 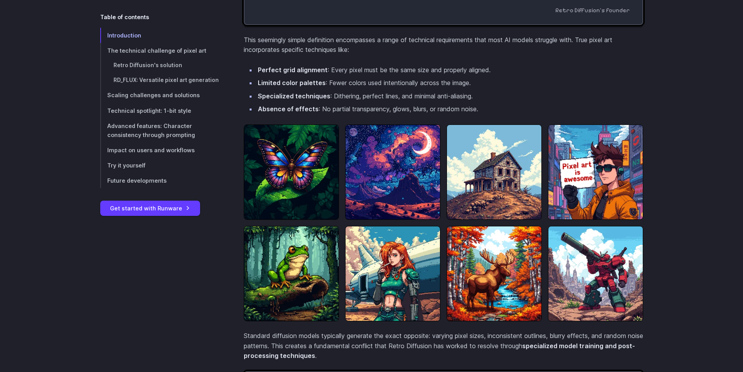 What do you see at coordinates (137, 180) in the screenshot?
I see `span: Future developments` at bounding box center [137, 180].